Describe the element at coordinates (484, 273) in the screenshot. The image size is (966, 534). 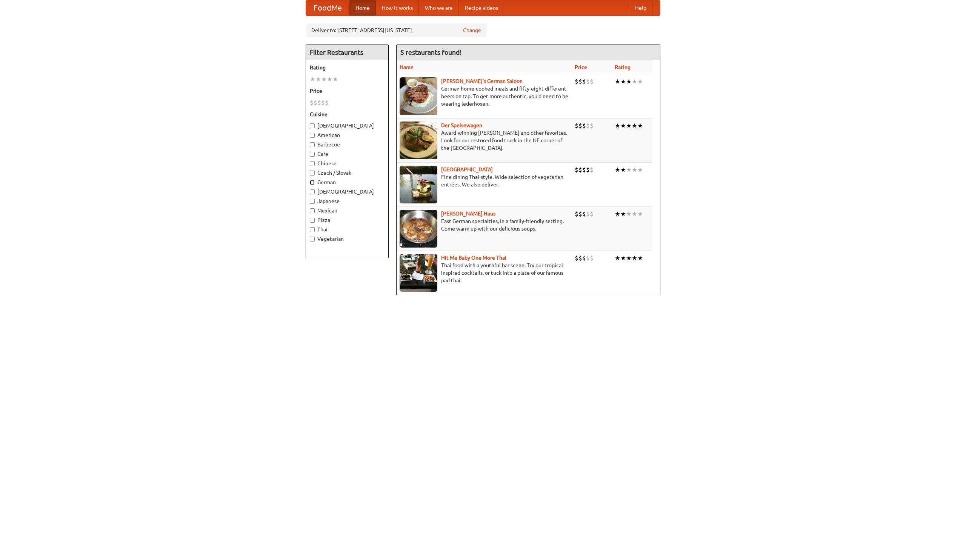
I see `p: Thai food with a youthful bar scene. Try our tropical inspired cocktails, or tuck into a plate of...` at that location.